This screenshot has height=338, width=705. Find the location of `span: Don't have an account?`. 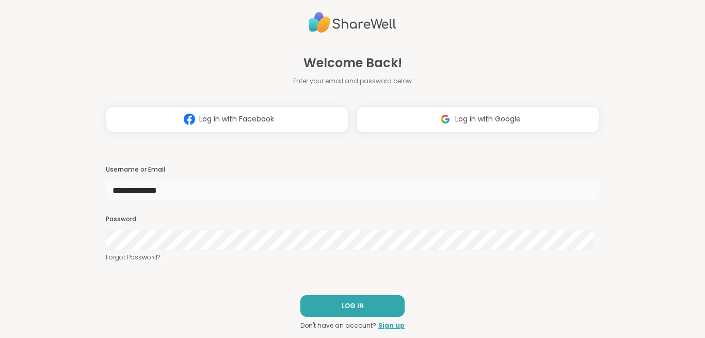

span: Don't have an account? is located at coordinates (338, 325).